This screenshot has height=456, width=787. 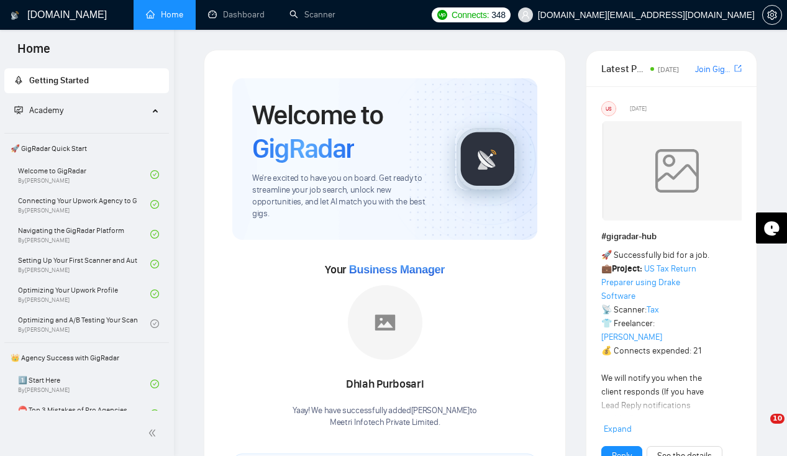 What do you see at coordinates (384, 384) in the screenshot?
I see `div: Dhiah Purbosari` at bounding box center [384, 384].